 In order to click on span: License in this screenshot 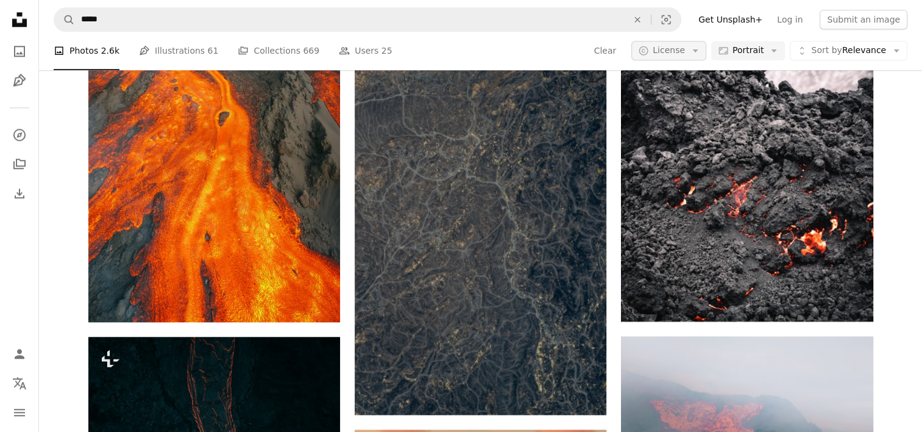, I will do `click(669, 51)`.